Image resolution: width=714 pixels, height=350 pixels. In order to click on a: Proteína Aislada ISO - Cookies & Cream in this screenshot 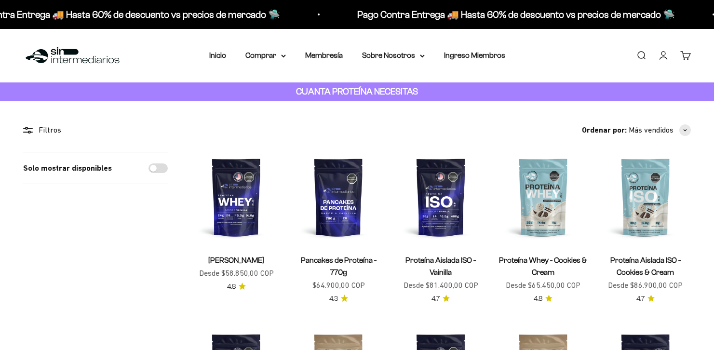, I will do `click(645, 266)`.